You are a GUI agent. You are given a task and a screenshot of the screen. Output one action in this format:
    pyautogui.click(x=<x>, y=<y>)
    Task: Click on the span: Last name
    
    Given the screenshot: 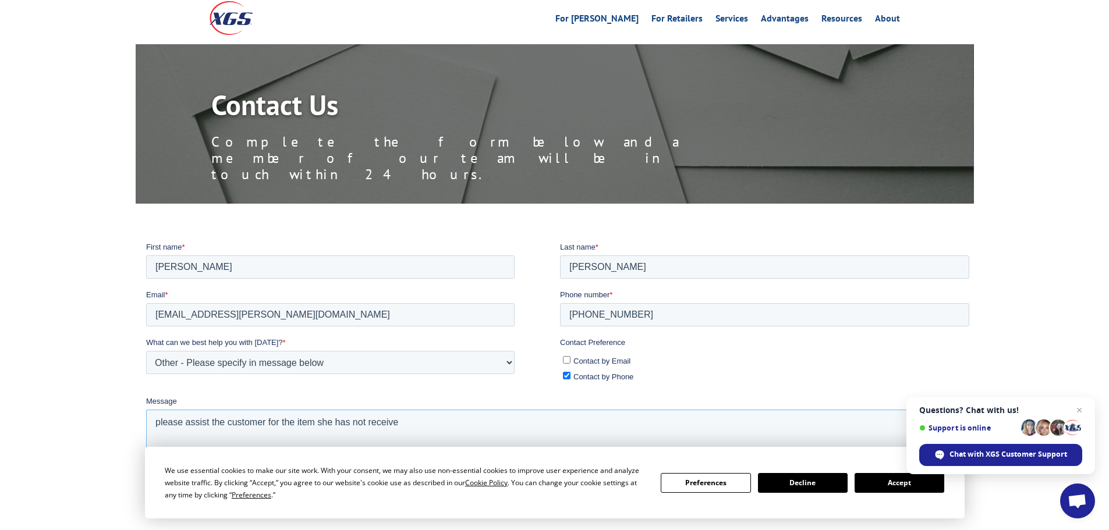 What is the action you would take?
    pyautogui.click(x=431, y=5)
    